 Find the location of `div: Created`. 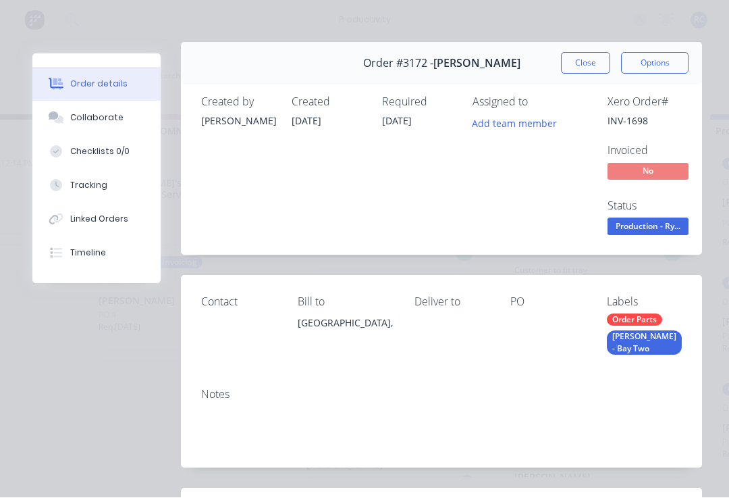

div: Created is located at coordinates (329, 102).